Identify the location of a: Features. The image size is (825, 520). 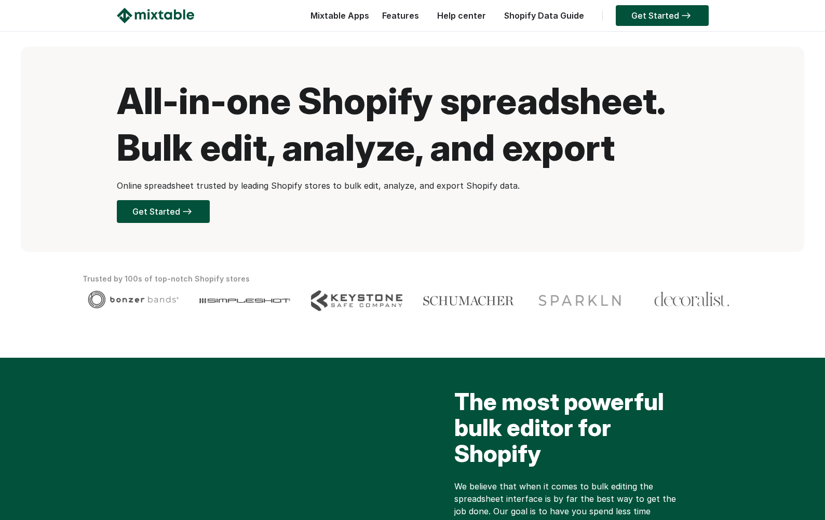
(400, 16).